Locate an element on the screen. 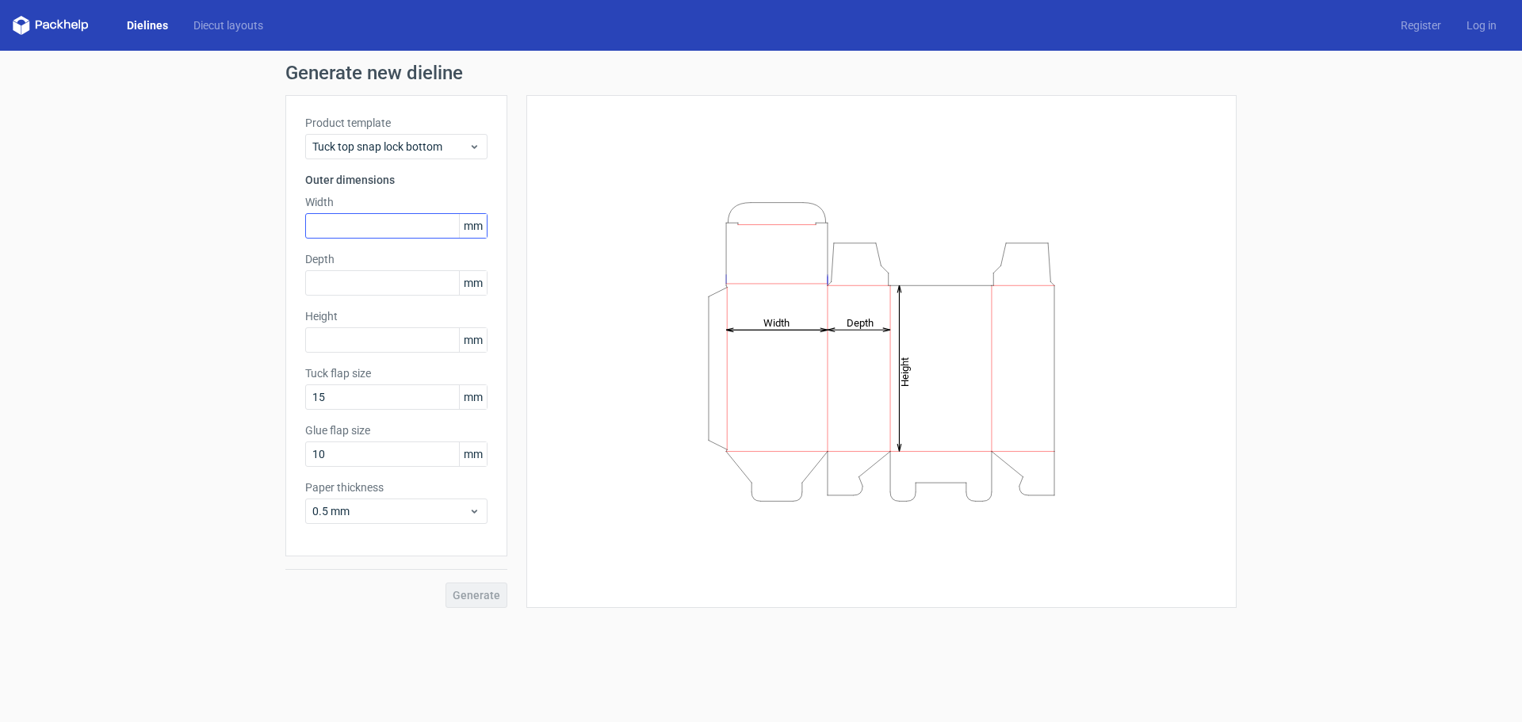  label: Paper thickness is located at coordinates (396, 487).